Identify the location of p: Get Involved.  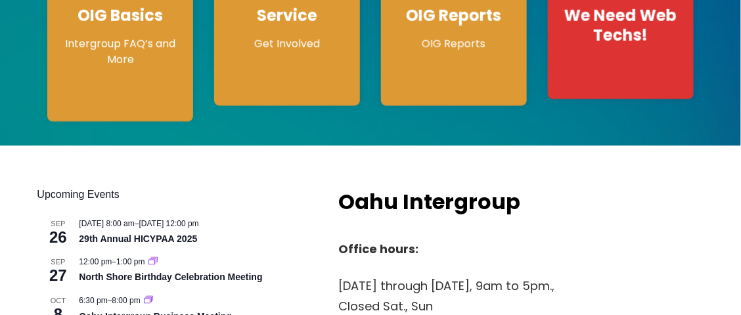
(287, 44).